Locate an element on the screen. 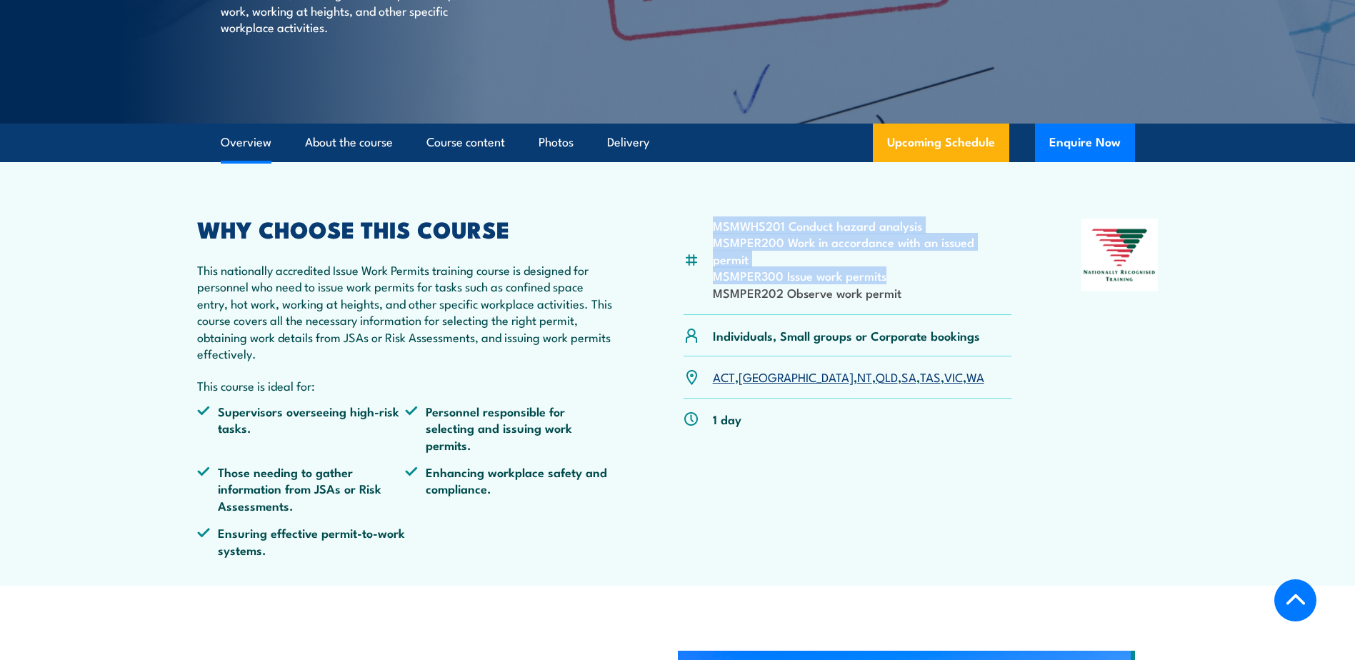  a: Overview is located at coordinates (246, 142).